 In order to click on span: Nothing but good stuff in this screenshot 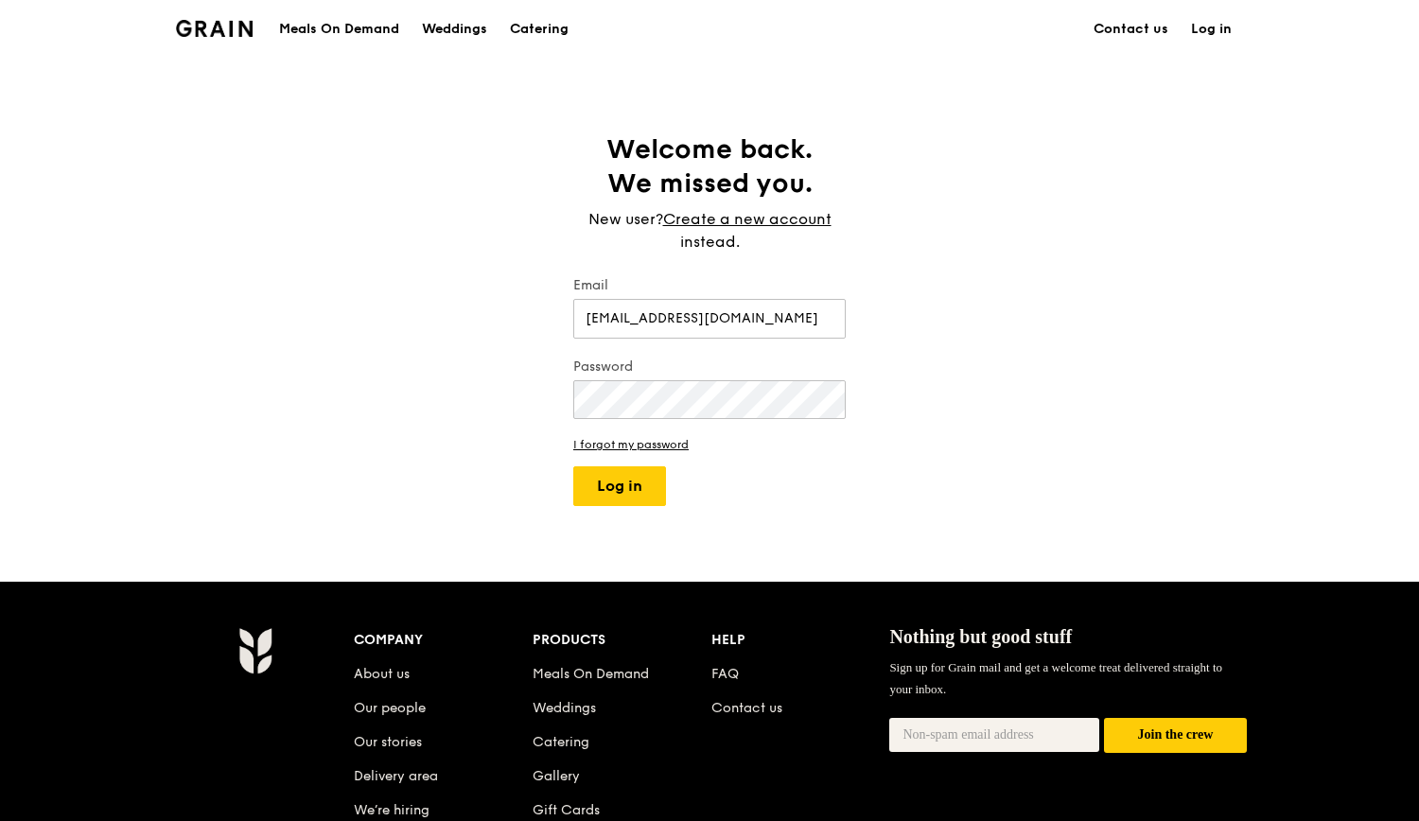, I will do `click(980, 636)`.